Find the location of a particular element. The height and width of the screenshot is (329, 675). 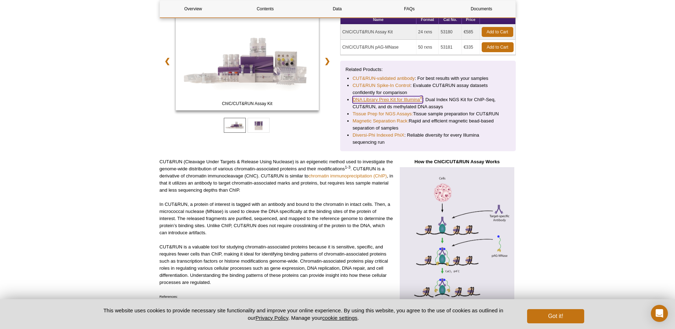

a: CUT&RUN-validated antibody is located at coordinates (384, 78).